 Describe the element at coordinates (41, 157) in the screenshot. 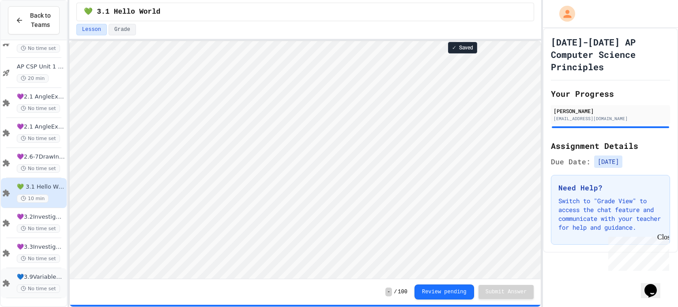

I see `span: 💜2.6-7DrawInternet` at that location.